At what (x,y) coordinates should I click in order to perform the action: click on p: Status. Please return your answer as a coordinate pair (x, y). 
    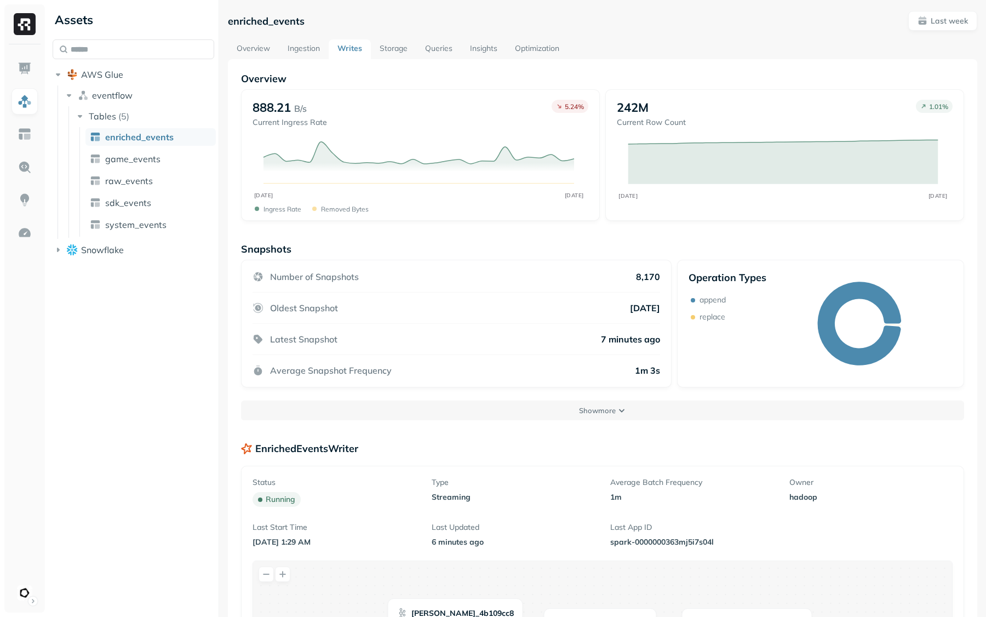
    Looking at the image, I should click on (334, 482).